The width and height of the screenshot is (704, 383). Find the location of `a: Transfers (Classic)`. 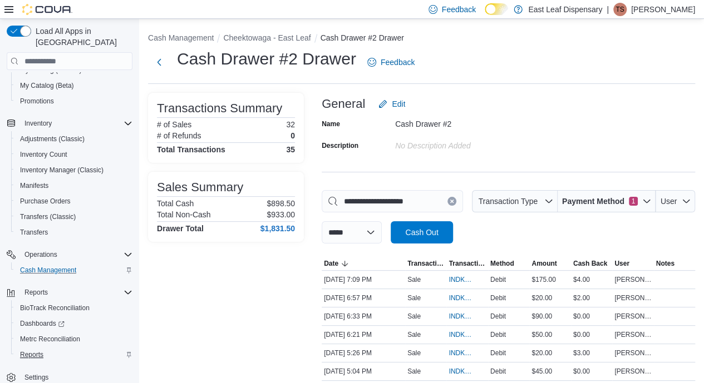

a: Transfers (Classic) is located at coordinates (48, 217).